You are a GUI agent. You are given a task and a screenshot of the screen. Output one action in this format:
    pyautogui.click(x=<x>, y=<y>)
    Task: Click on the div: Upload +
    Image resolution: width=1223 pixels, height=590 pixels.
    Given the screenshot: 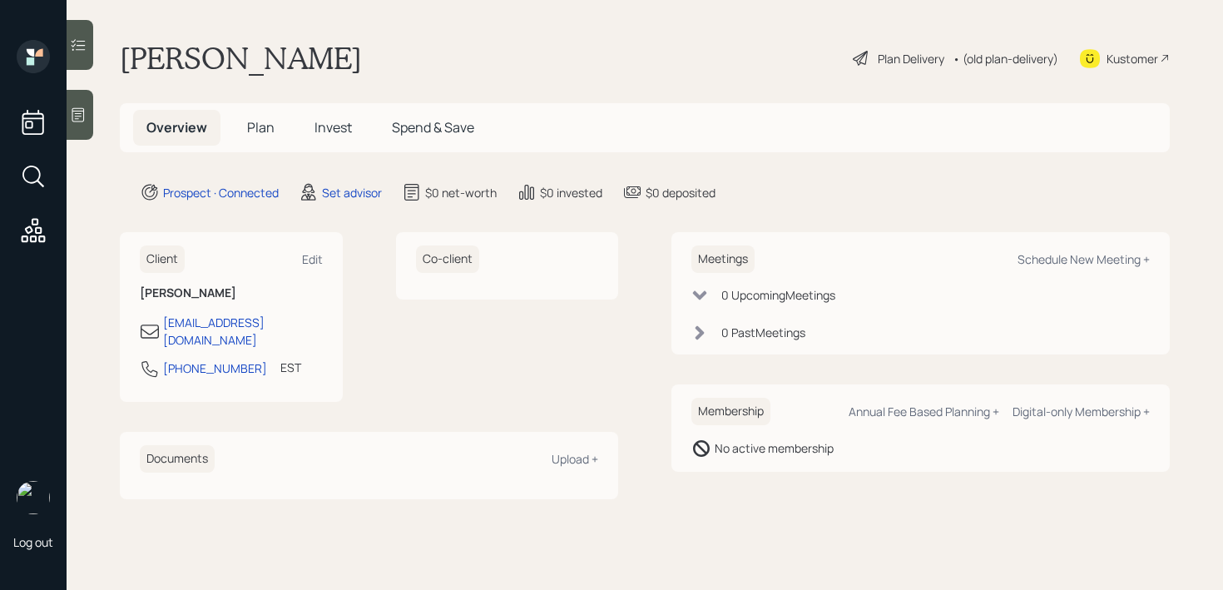 What is the action you would take?
    pyautogui.click(x=575, y=458)
    